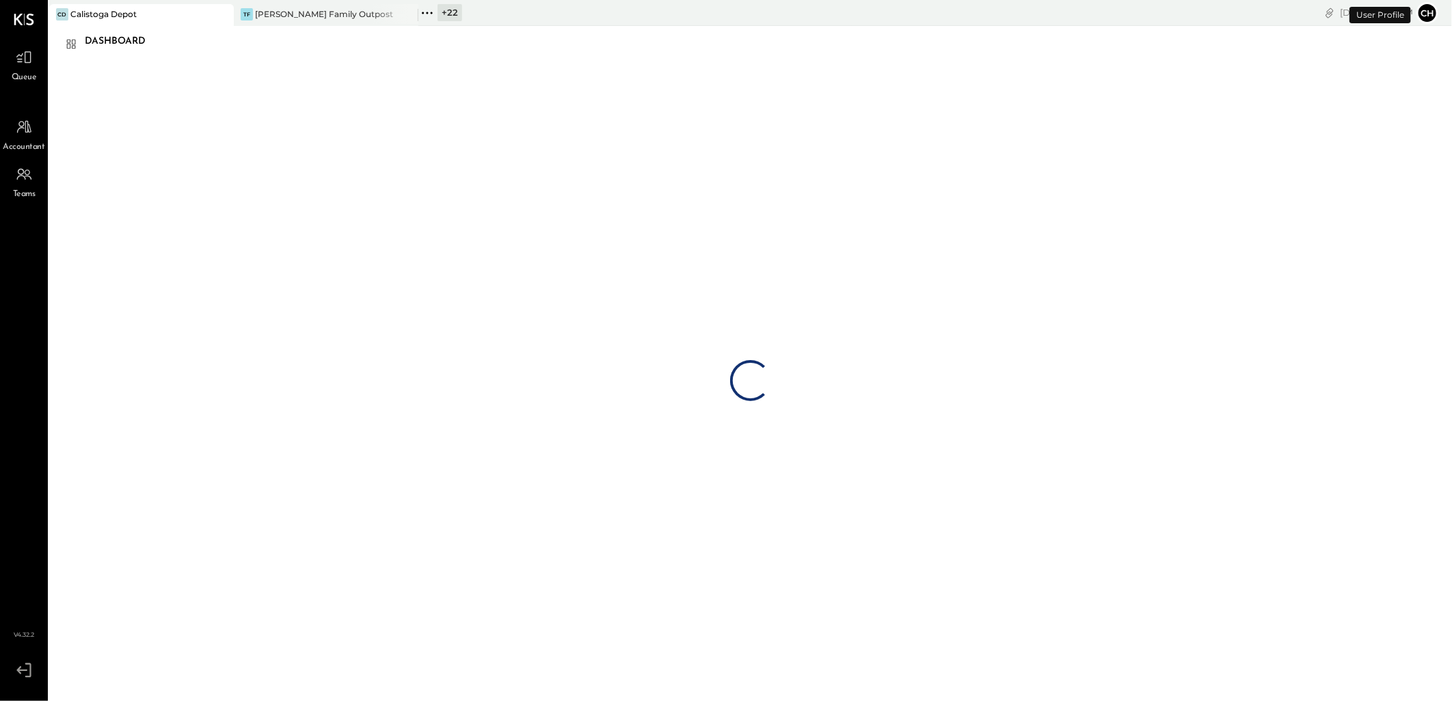 The height and width of the screenshot is (701, 1452). What do you see at coordinates (1329, 12) in the screenshot?
I see `div: copy link` at bounding box center [1329, 12].